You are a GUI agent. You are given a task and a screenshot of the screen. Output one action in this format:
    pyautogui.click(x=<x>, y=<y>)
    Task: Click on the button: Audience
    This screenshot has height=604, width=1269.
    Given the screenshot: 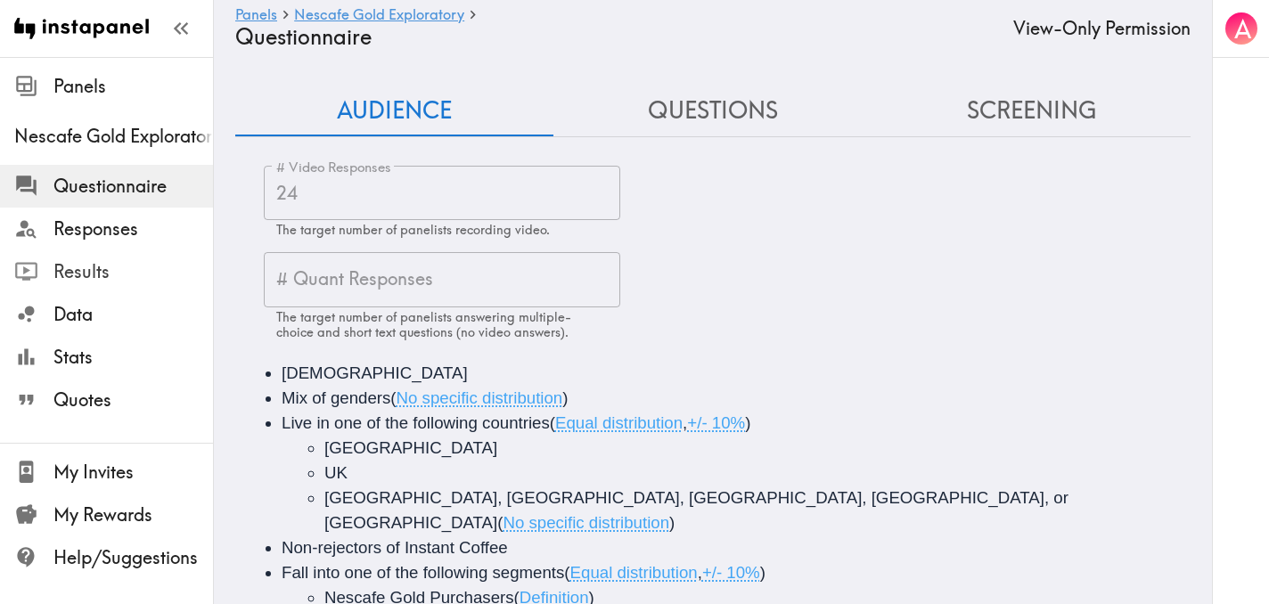 What is the action you would take?
    pyautogui.click(x=394, y=110)
    